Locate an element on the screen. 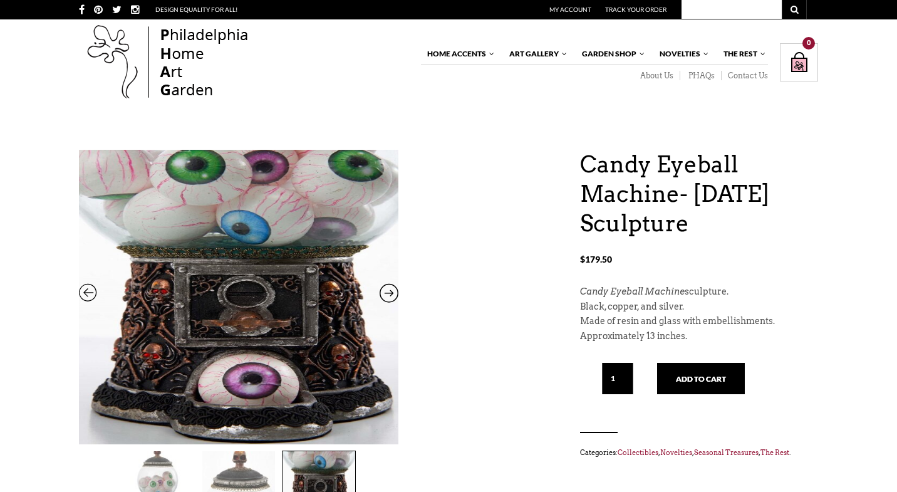 Image resolution: width=897 pixels, height=492 pixels. p: Black, copper, and silver. is located at coordinates (699, 307).